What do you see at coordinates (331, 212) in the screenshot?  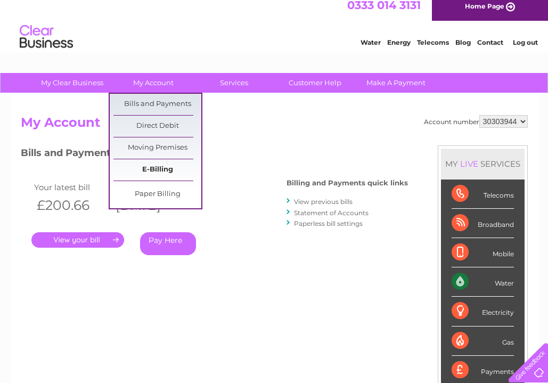 I see `a: Statement of Accounts` at bounding box center [331, 212].